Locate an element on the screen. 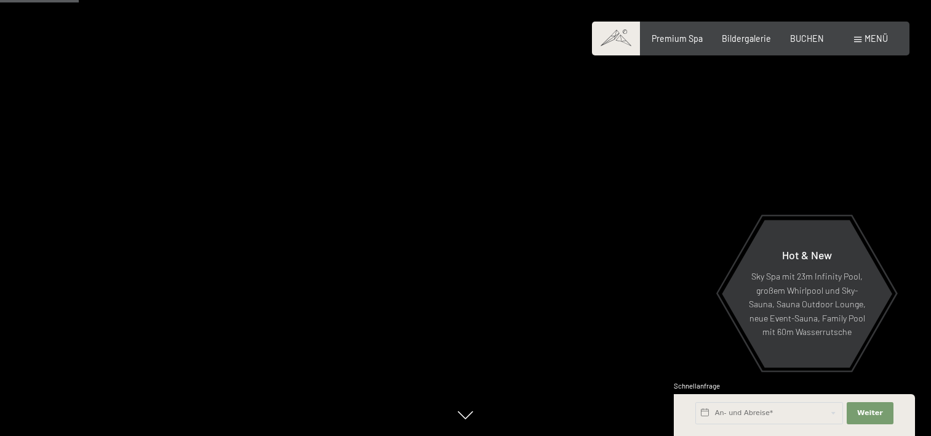 The width and height of the screenshot is (931, 436). a: BUCHEN is located at coordinates (807, 38).